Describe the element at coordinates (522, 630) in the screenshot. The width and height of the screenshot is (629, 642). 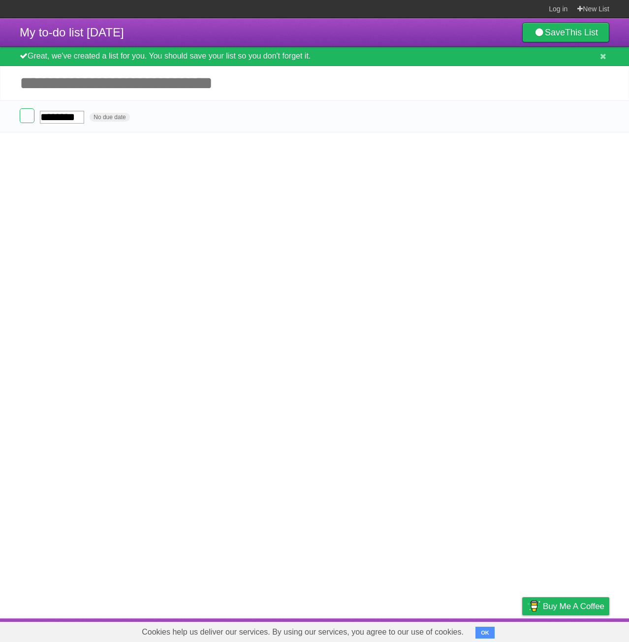
I see `a: Privacy` at that location.